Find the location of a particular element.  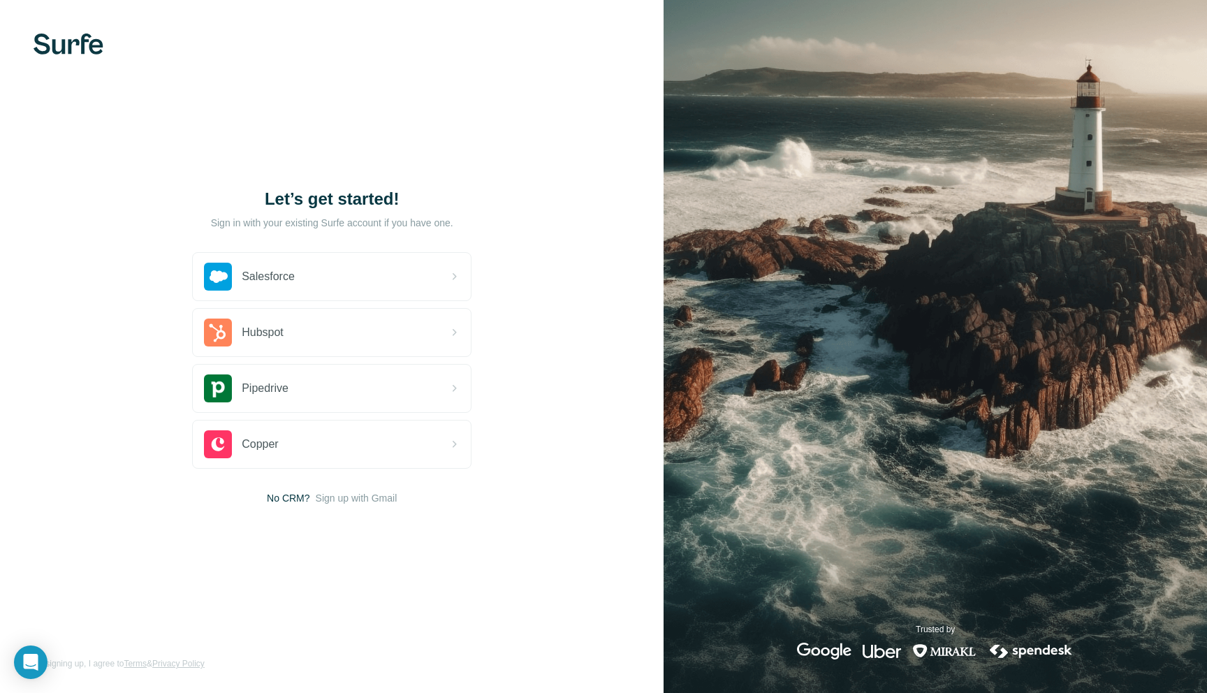

a: Privacy Policy is located at coordinates (178, 664).